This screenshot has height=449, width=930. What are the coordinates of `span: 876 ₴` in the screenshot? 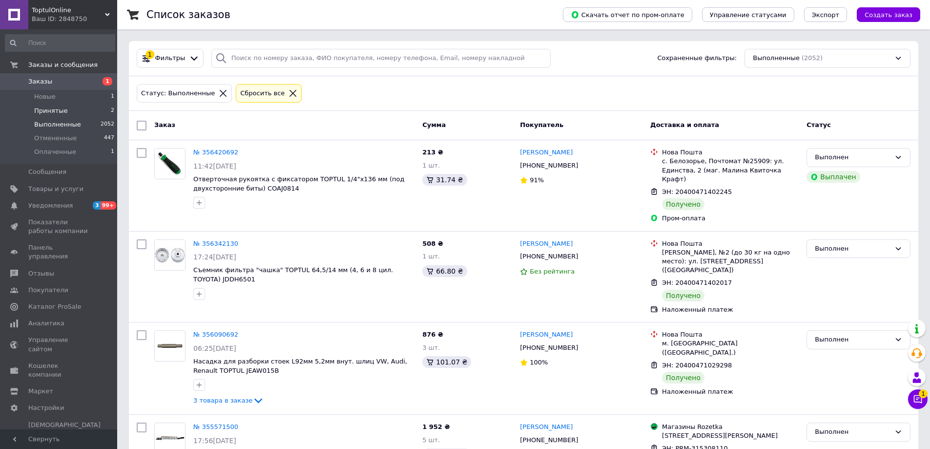 It's located at (432, 334).